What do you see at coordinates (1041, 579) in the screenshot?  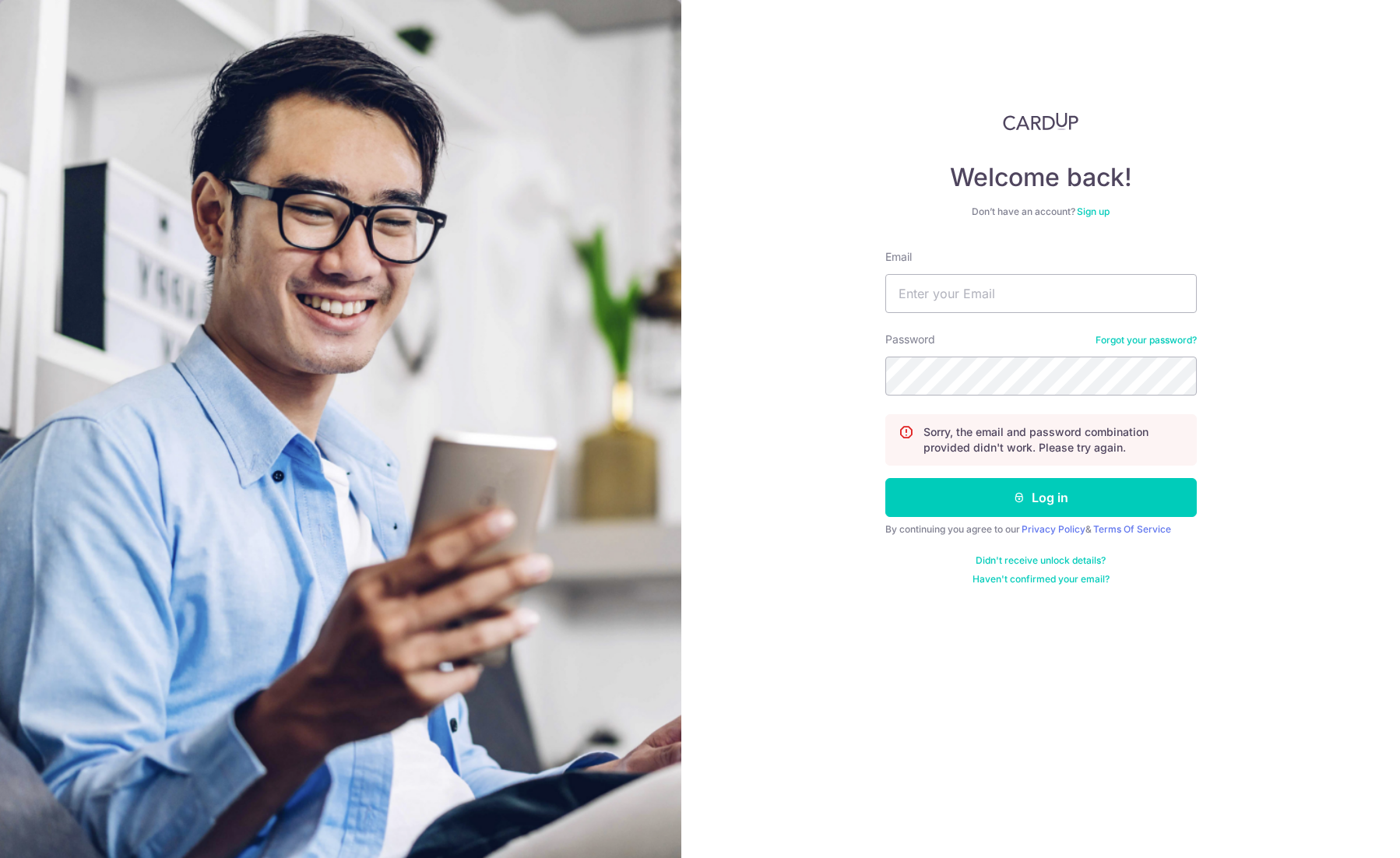 I see `a: Haven't confirmed your email?` at bounding box center [1041, 579].